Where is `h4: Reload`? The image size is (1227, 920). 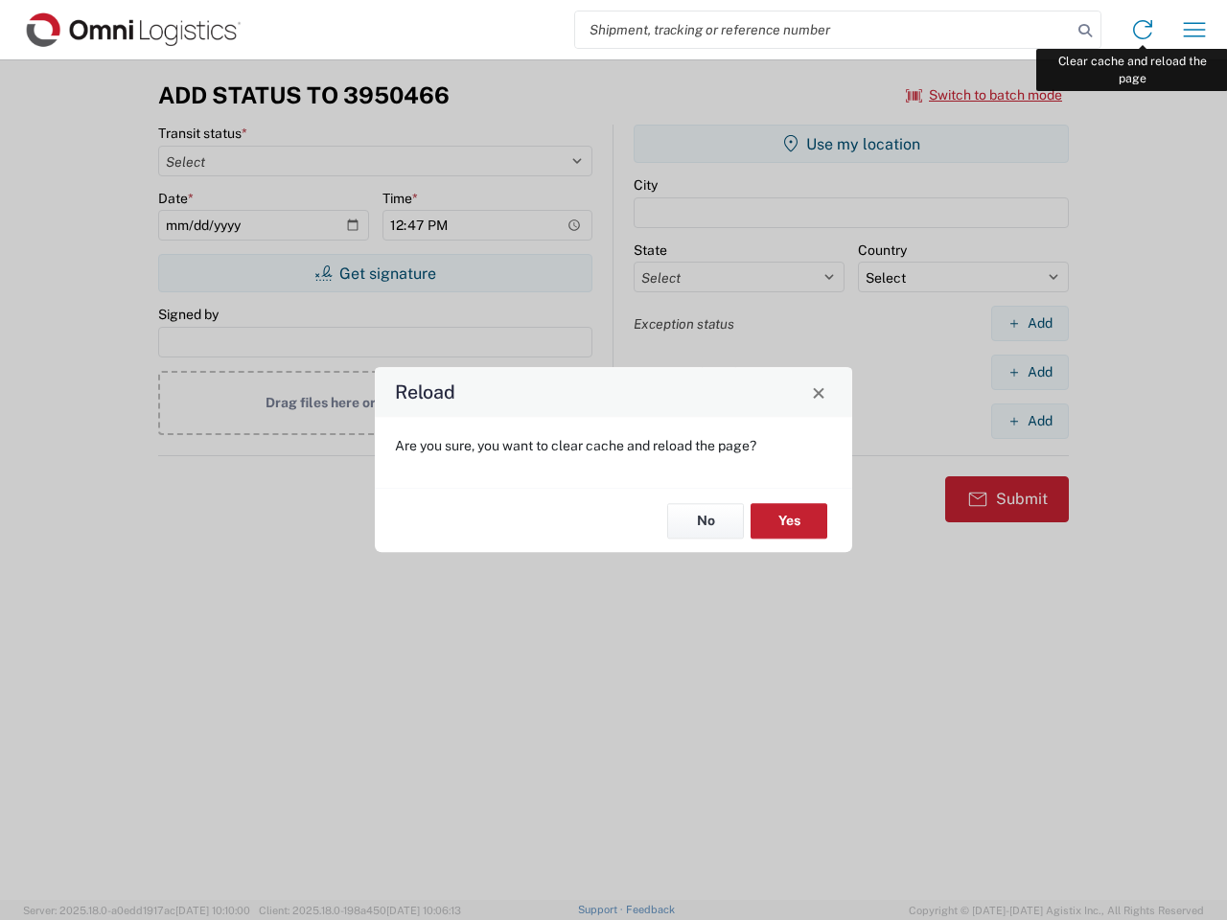 h4: Reload is located at coordinates (425, 392).